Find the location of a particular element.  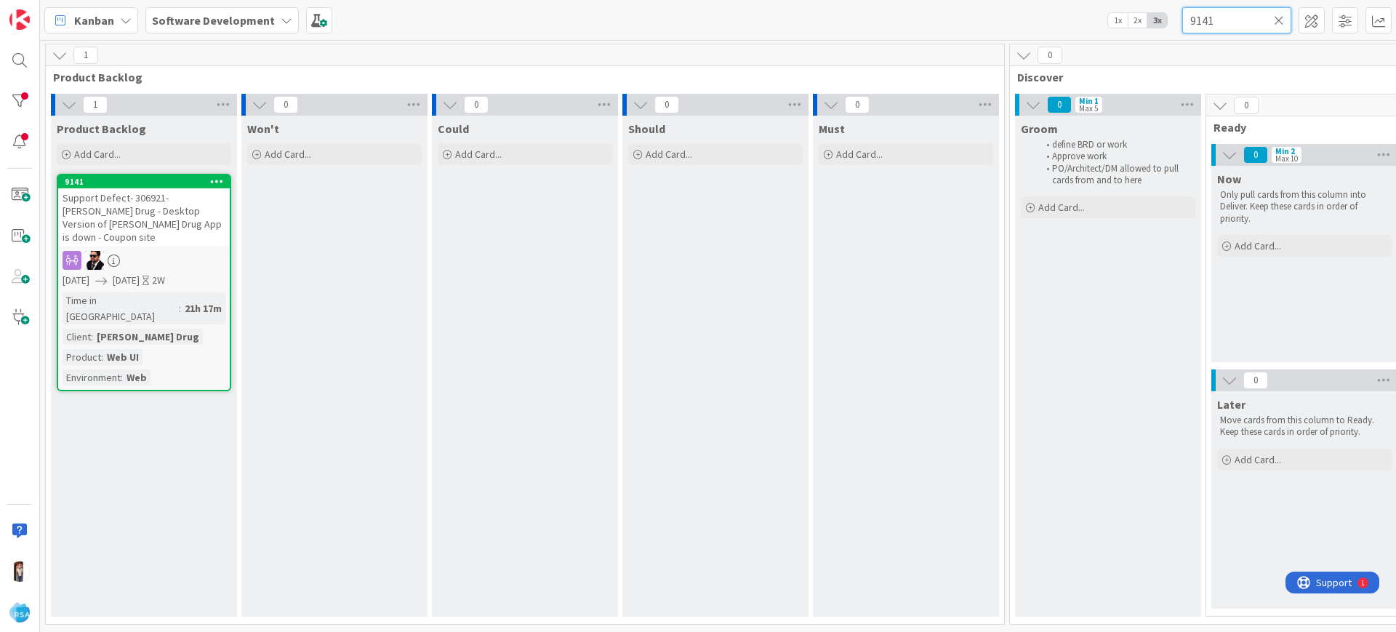

span: Kanban is located at coordinates (94, 20).